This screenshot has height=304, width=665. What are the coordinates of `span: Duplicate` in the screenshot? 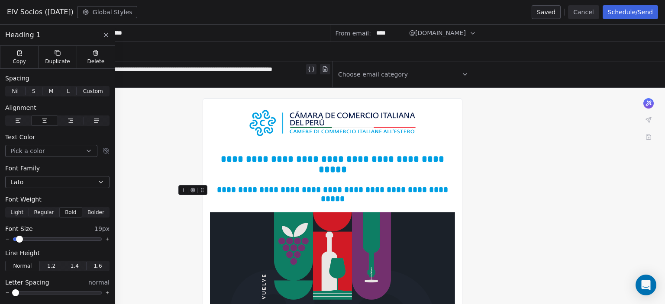 It's located at (57, 61).